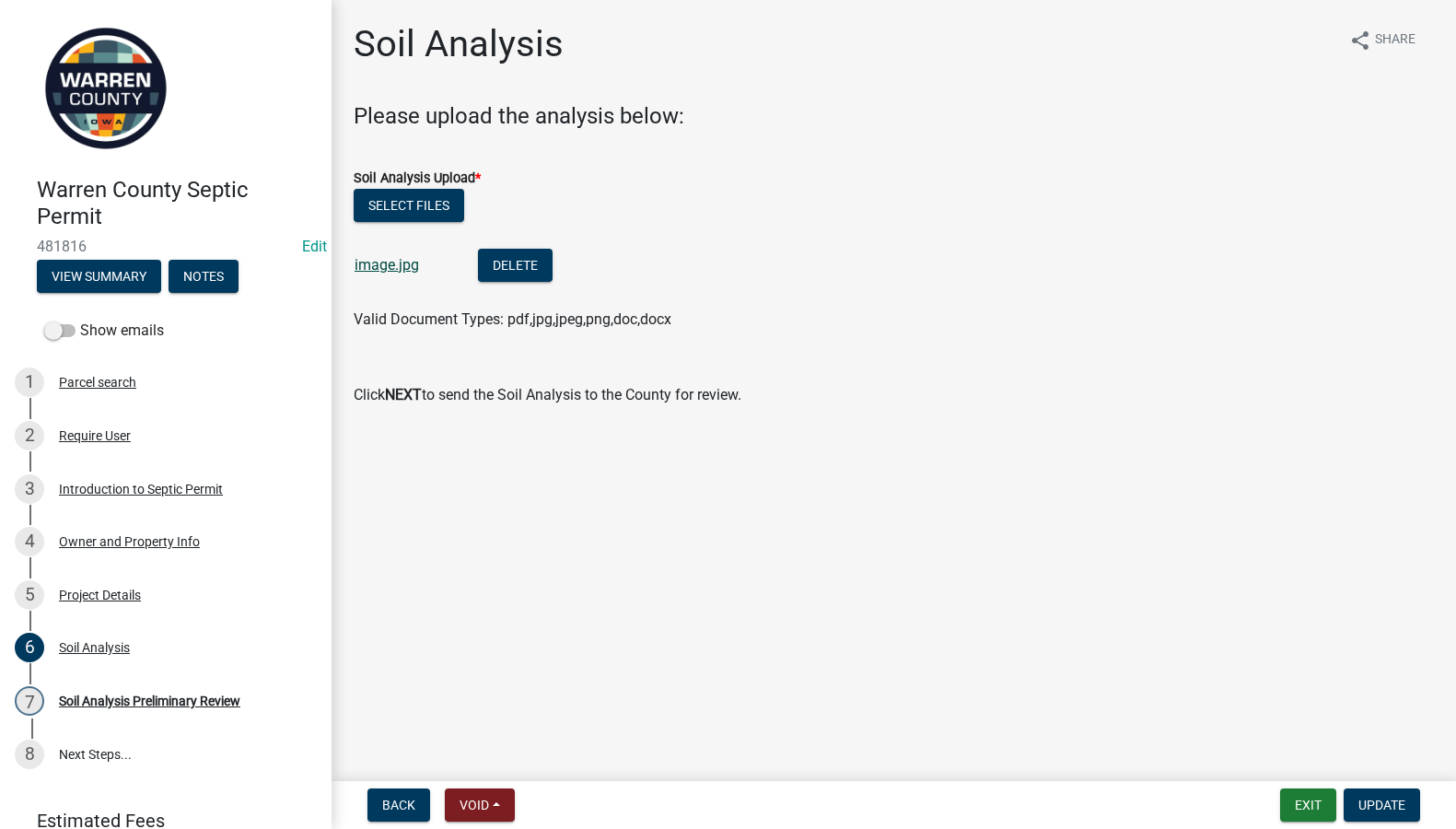 Image resolution: width=1456 pixels, height=829 pixels. I want to click on div: Require User, so click(95, 436).